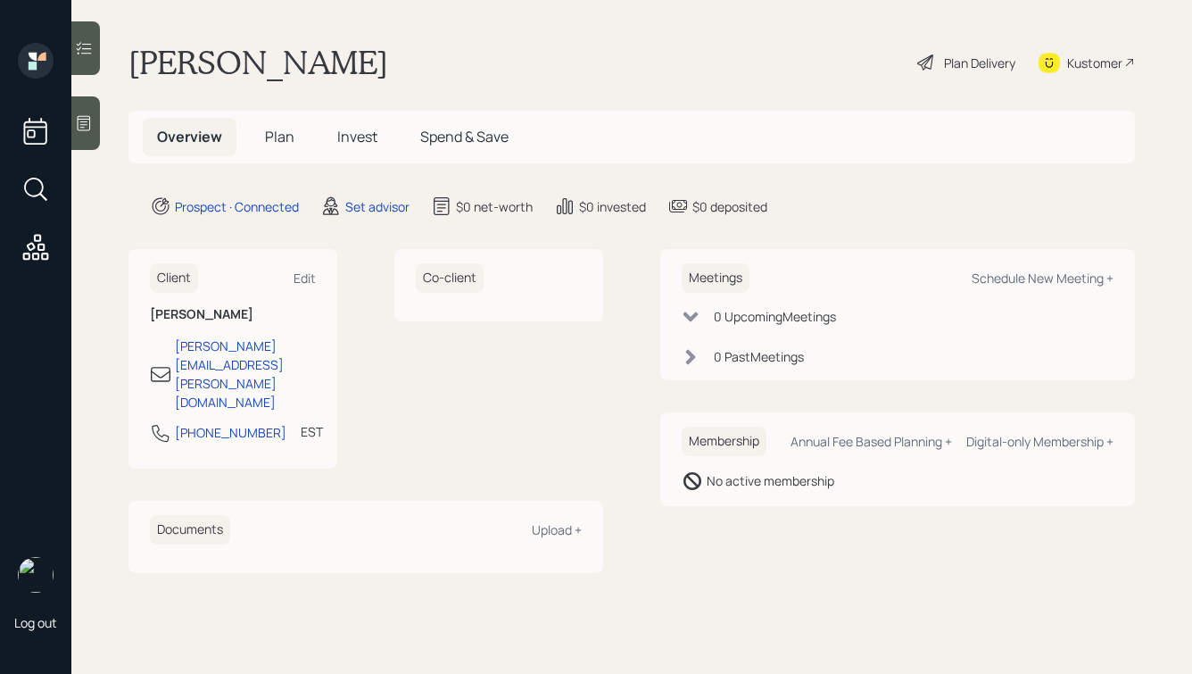 This screenshot has width=1192, height=674. What do you see at coordinates (189, 137) in the screenshot?
I see `span: Overview` at bounding box center [189, 137].